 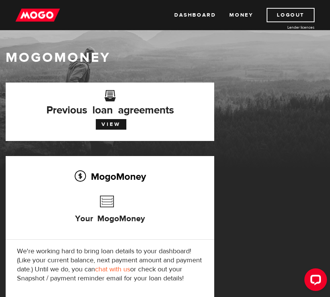 I want to click on a: View, so click(x=111, y=124).